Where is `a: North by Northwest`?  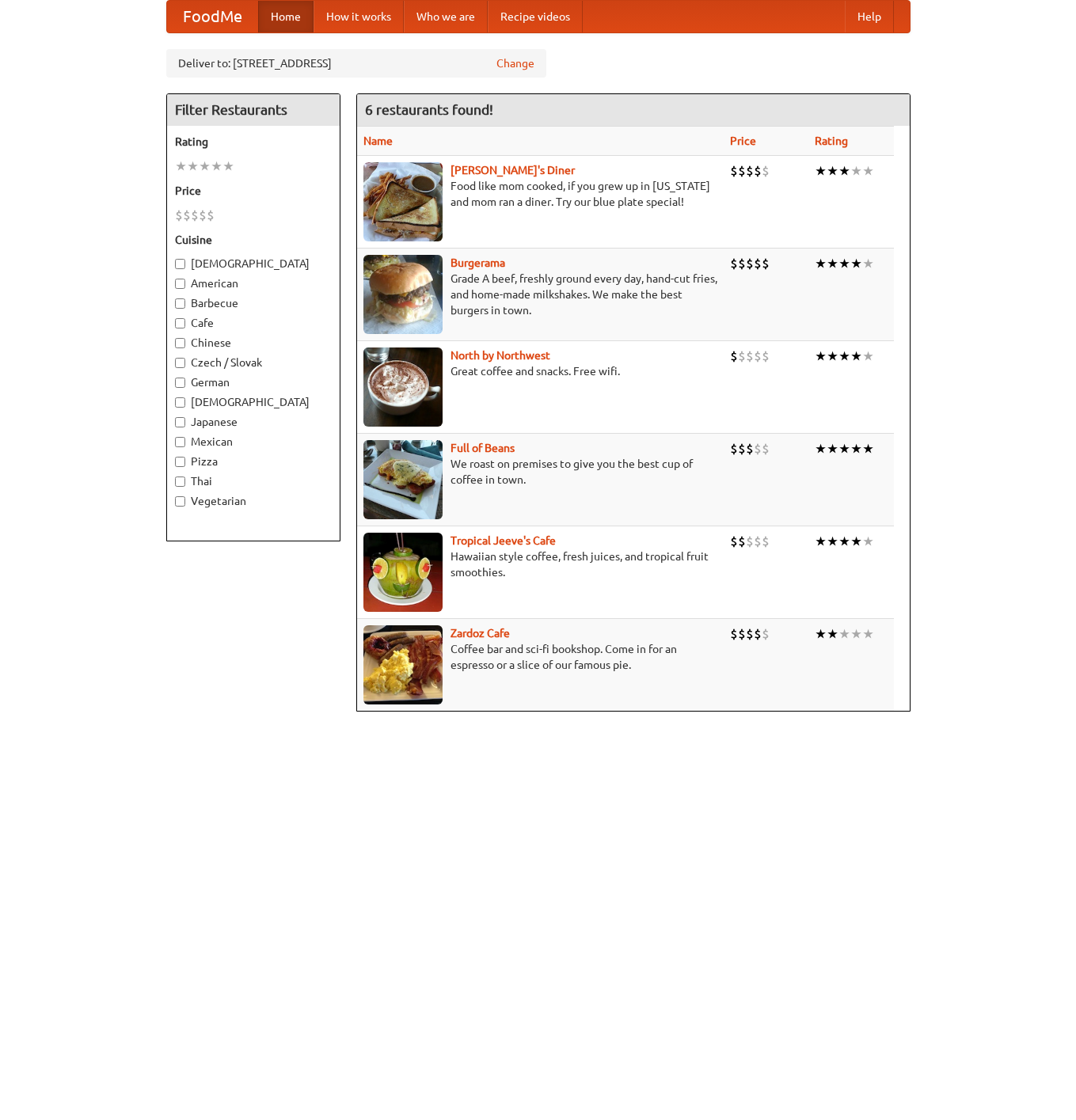
a: North by Northwest is located at coordinates (500, 355).